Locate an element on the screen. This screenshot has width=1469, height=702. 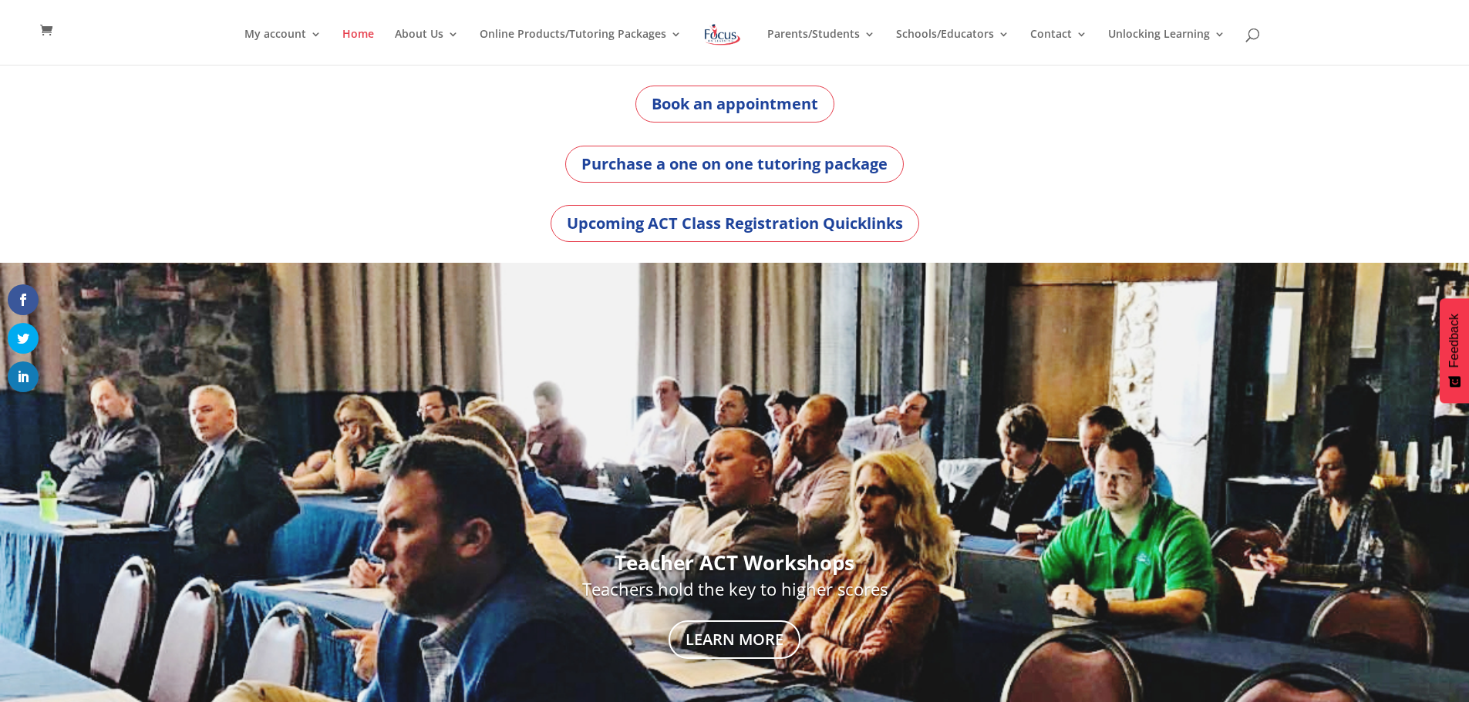
a: Learn More is located at coordinates (734, 640).